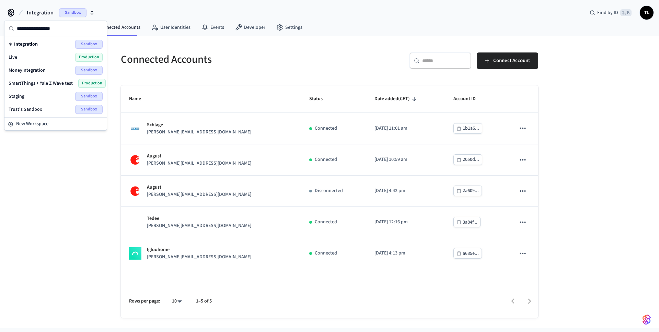 The image size is (659, 332). What do you see at coordinates (199, 219) in the screenshot?
I see `p: Tedee` at bounding box center [199, 219].